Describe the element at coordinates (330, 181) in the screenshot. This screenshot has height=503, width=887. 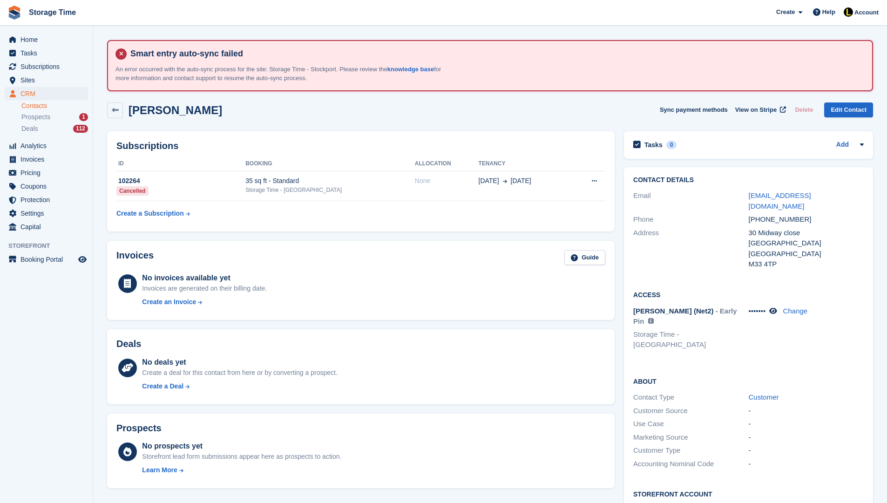
I see `div: 35 sq ft - Standard` at that location.